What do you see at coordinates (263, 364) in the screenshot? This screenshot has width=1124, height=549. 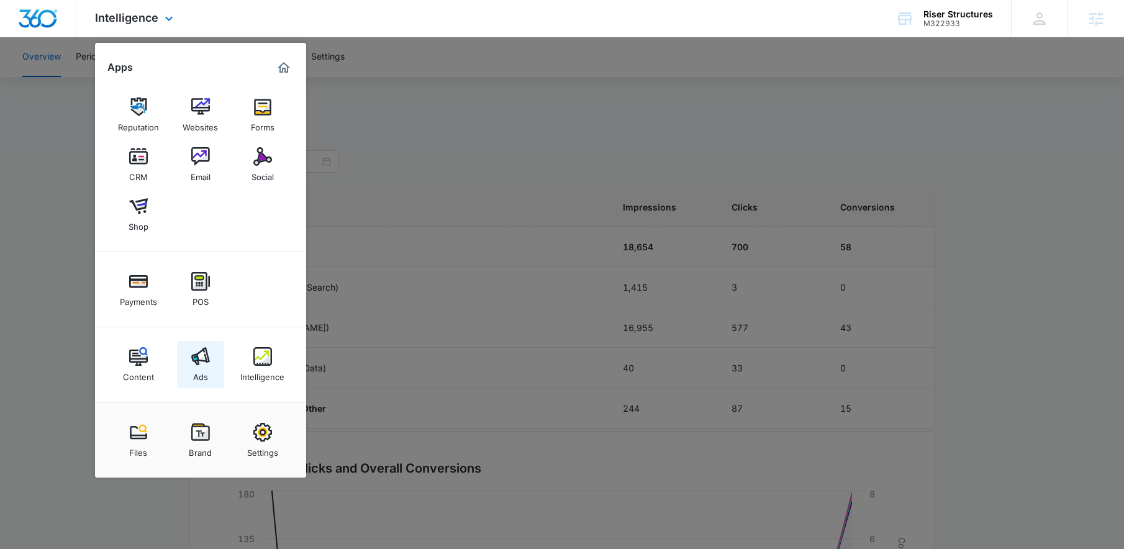 I see `a: Intelligence` at bounding box center [263, 364].